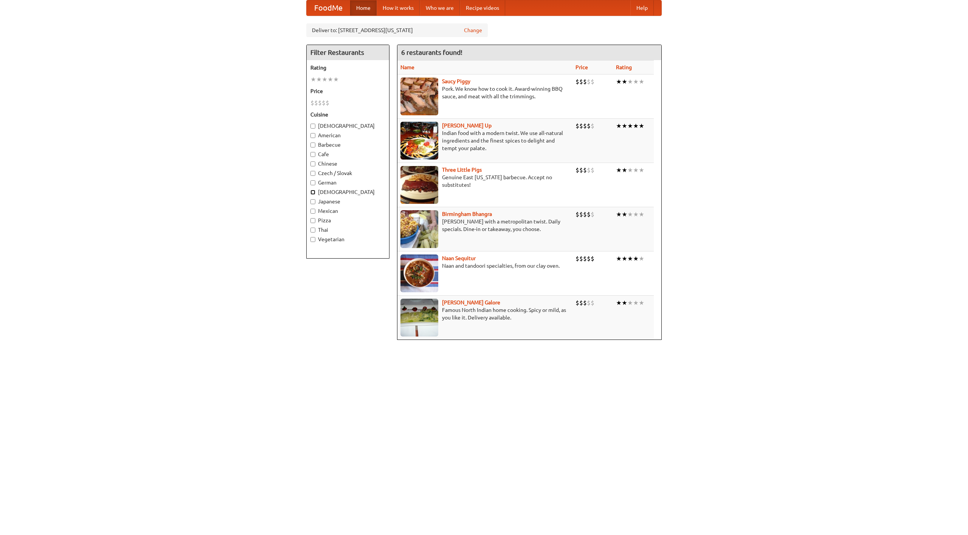 The height and width of the screenshot is (535, 968). What do you see at coordinates (485, 314) in the screenshot?
I see `p: Famous North Indian home cooking. Spicy or mild, as you like it. Delivery available.` at bounding box center [485, 314].